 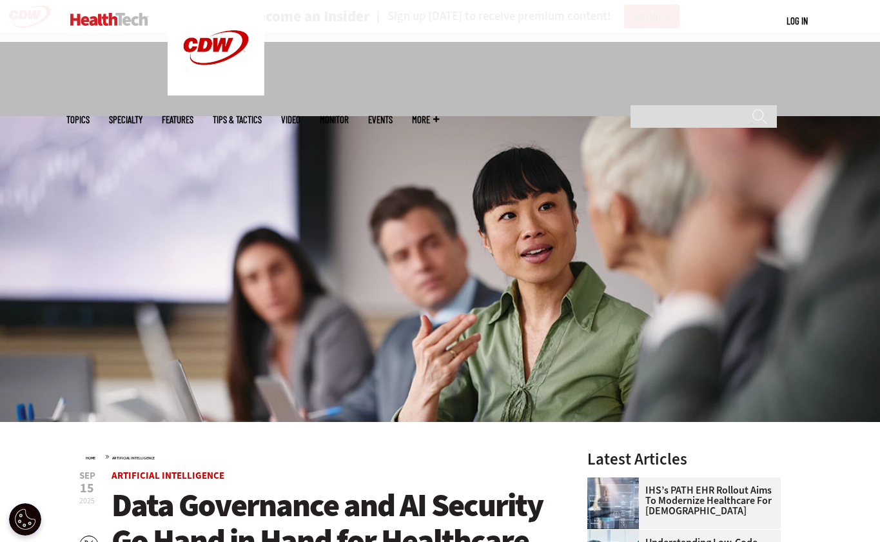 What do you see at coordinates (613, 503) in the screenshot?
I see `img: Electronic health records` at bounding box center [613, 503].